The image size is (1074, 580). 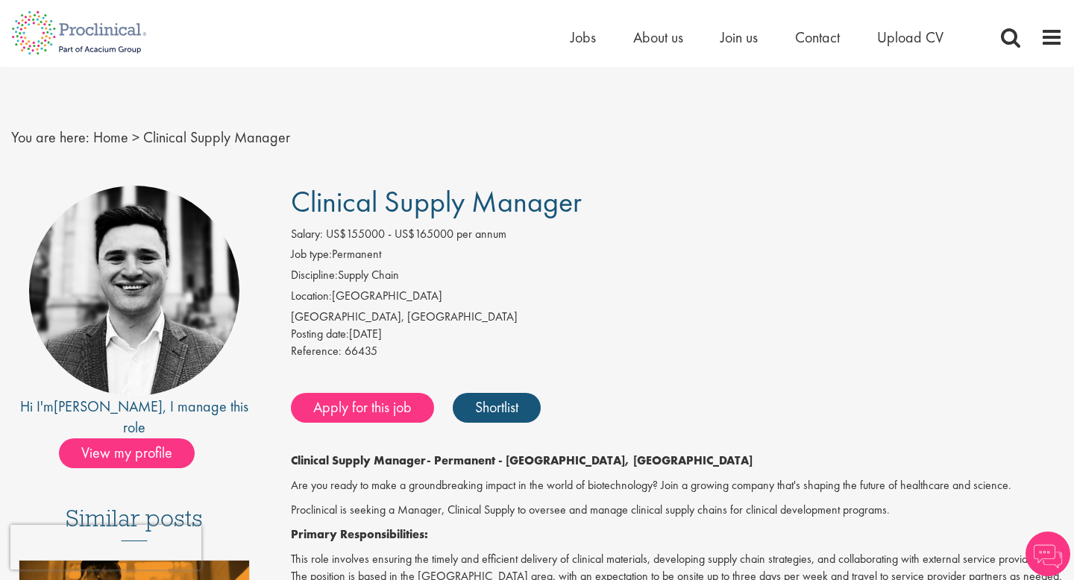 I want to click on label: Discipline:, so click(x=314, y=275).